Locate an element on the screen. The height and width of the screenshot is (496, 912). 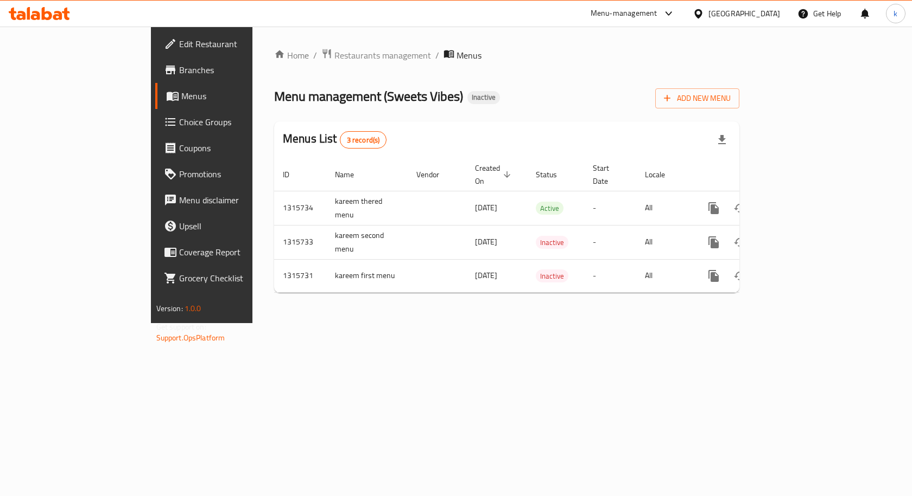
span: 3 record(s) is located at coordinates (363, 140).